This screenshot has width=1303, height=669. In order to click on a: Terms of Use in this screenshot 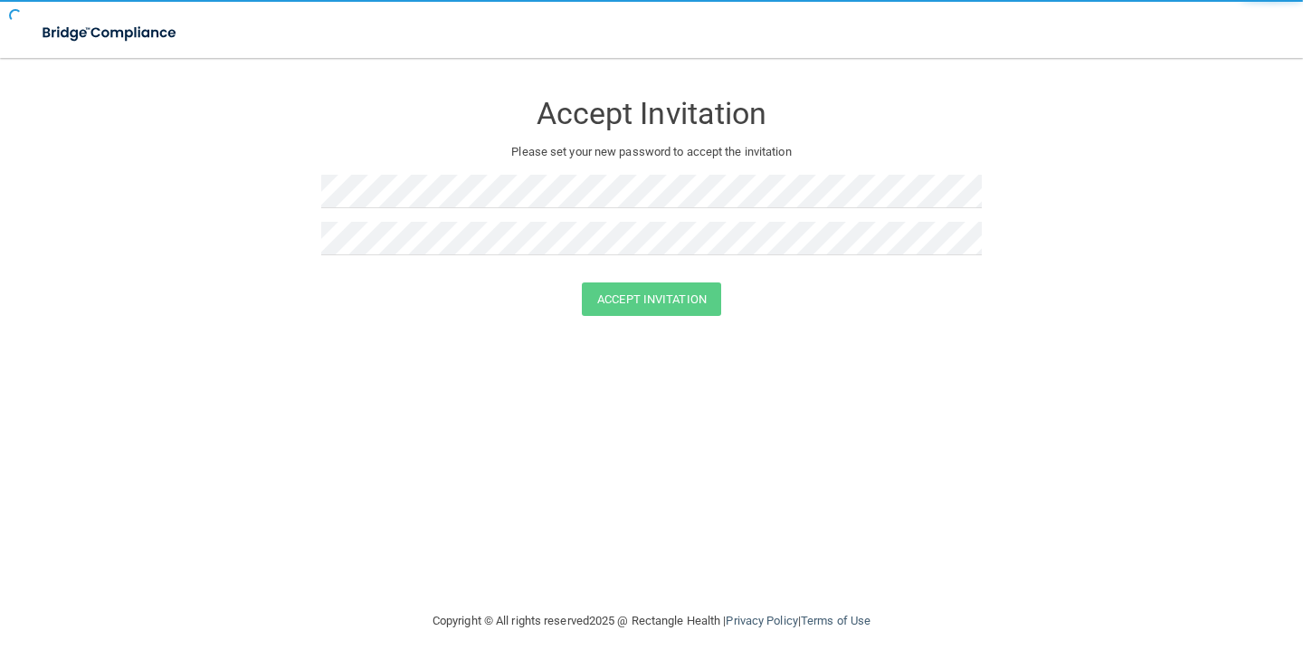, I will do `click(835, 620)`.